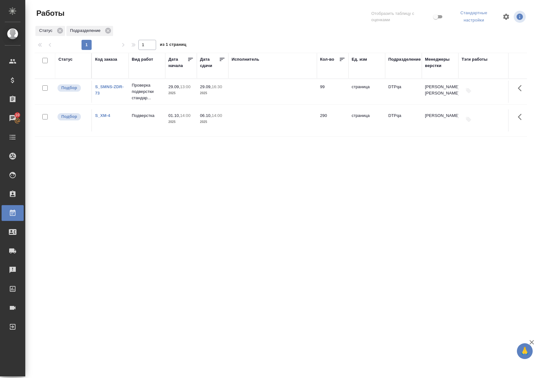  I want to click on div: Дата начала, so click(178, 63).